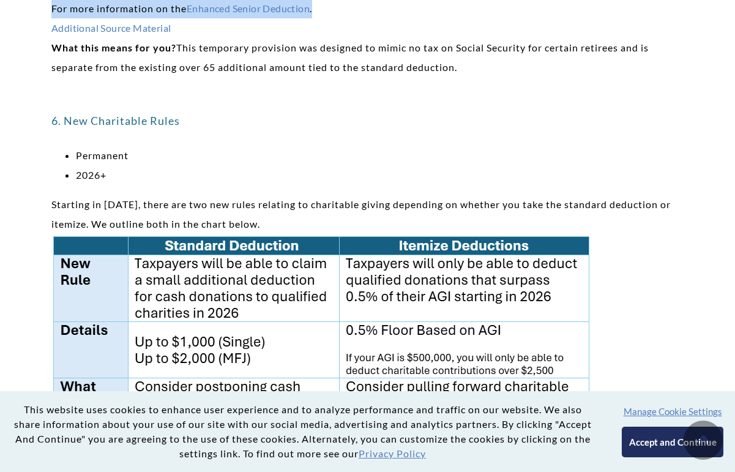 This screenshot has height=472, width=735. Describe the element at coordinates (114, 47) in the screenshot. I see `strong: What this means for you?` at that location.